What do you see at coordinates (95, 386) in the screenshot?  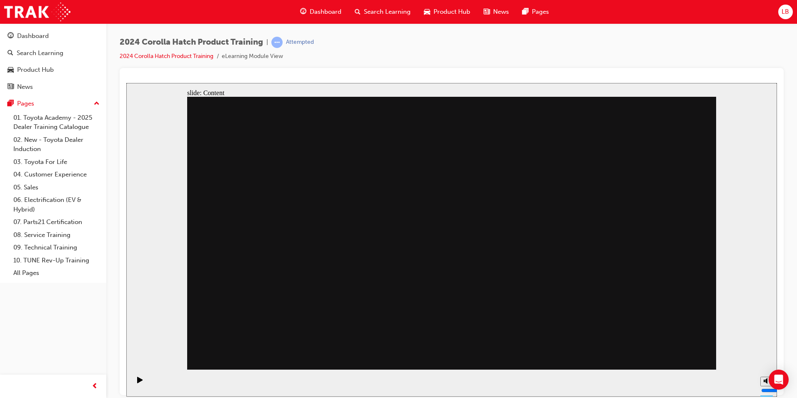 I see `span: prev-icon` at bounding box center [95, 386].